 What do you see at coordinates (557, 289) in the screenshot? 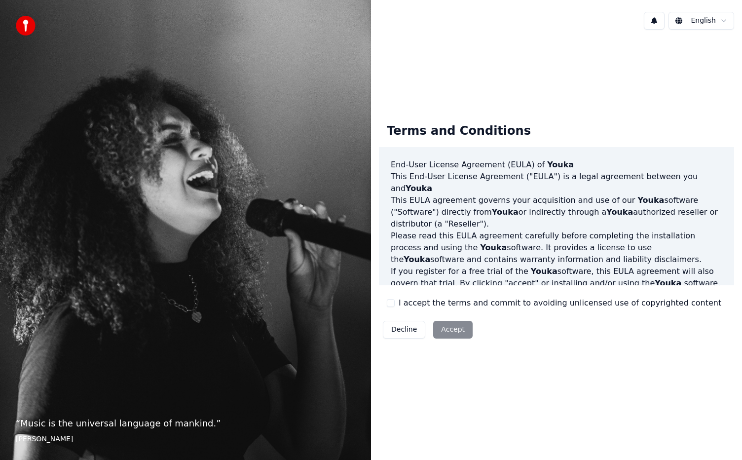
I see `p: If you register for a free trial of the software, this EULA agreement will also govern that trial...` at bounding box center [557, 289].